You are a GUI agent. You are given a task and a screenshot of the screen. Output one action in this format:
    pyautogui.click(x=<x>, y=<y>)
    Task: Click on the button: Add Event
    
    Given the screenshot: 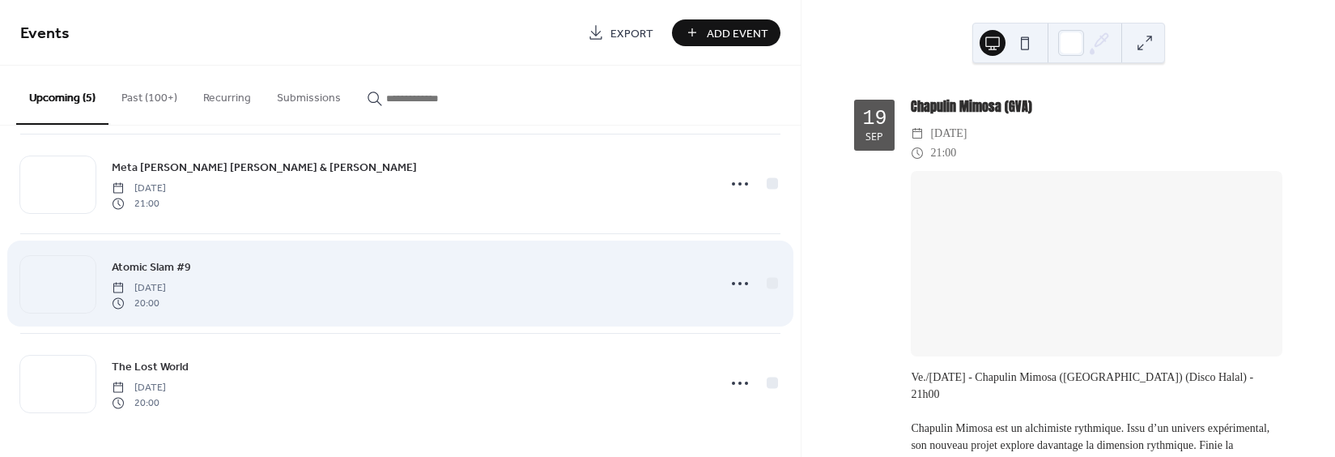 What is the action you would take?
    pyautogui.click(x=726, y=32)
    